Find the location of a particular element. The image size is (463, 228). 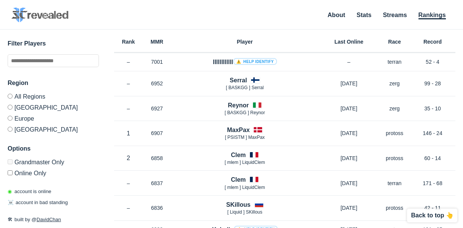

p: 99 - 28 is located at coordinates (432, 84).